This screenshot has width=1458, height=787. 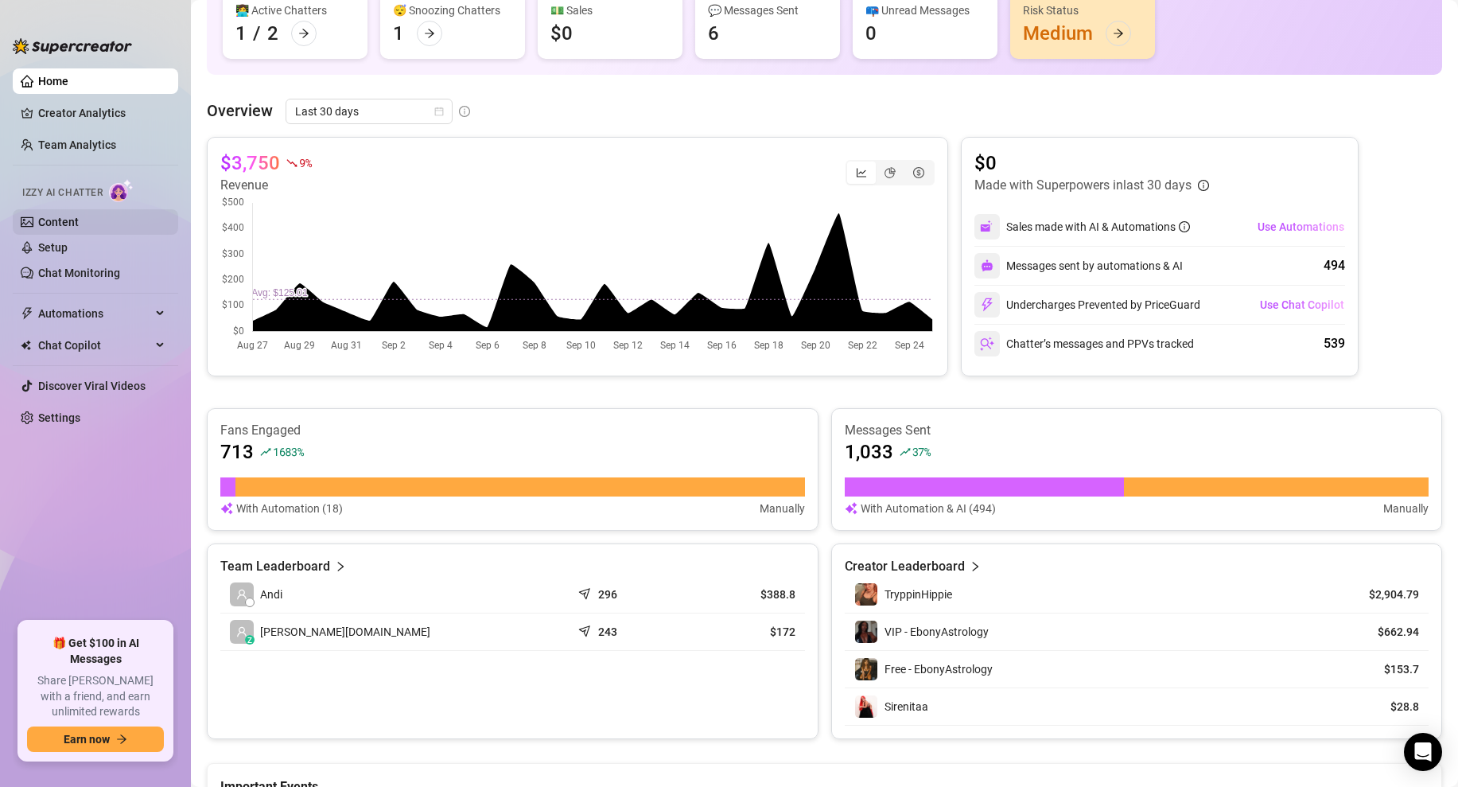 I want to click on article: Revenue, so click(x=266, y=185).